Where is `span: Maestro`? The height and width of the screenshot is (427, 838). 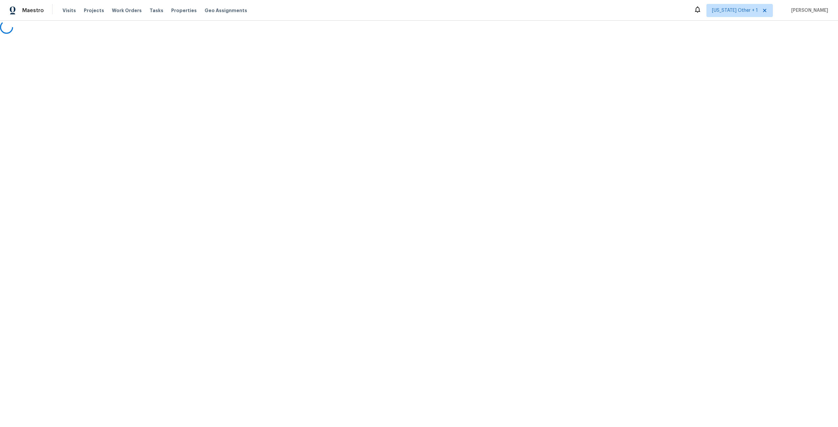 span: Maestro is located at coordinates (33, 10).